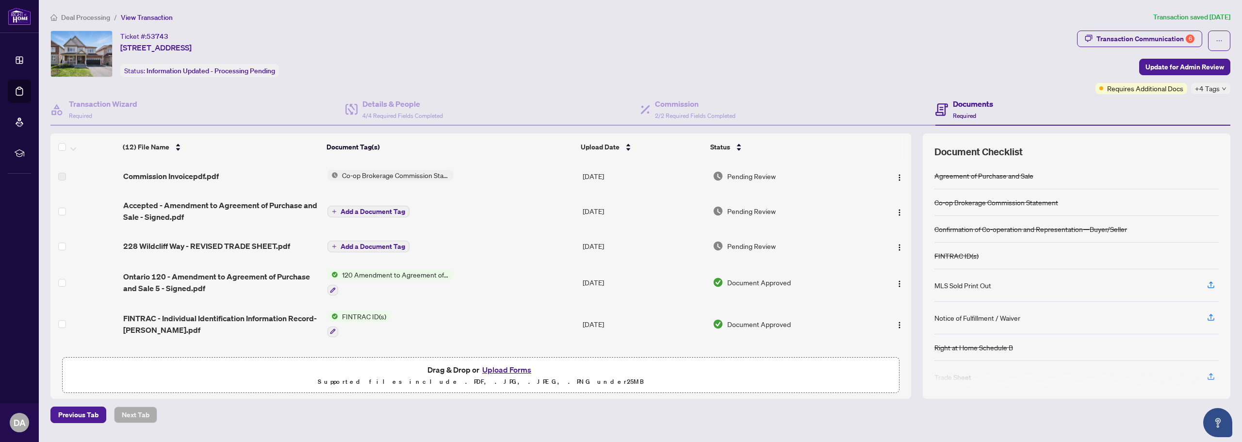 The image size is (1242, 442). Describe the element at coordinates (396, 275) in the screenshot. I see `span: 120 Amendment to Agreement of Purchase and Sale` at that location.